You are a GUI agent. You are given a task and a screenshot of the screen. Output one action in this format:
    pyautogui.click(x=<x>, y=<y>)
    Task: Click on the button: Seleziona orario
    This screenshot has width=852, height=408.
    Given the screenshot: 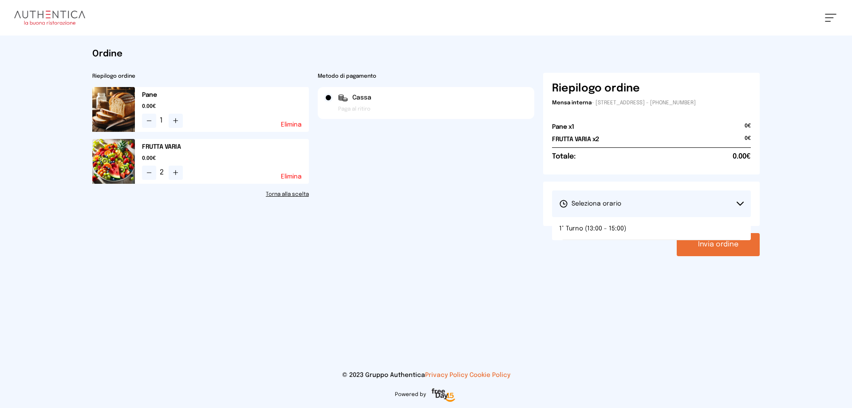 What is the action you would take?
    pyautogui.click(x=651, y=204)
    